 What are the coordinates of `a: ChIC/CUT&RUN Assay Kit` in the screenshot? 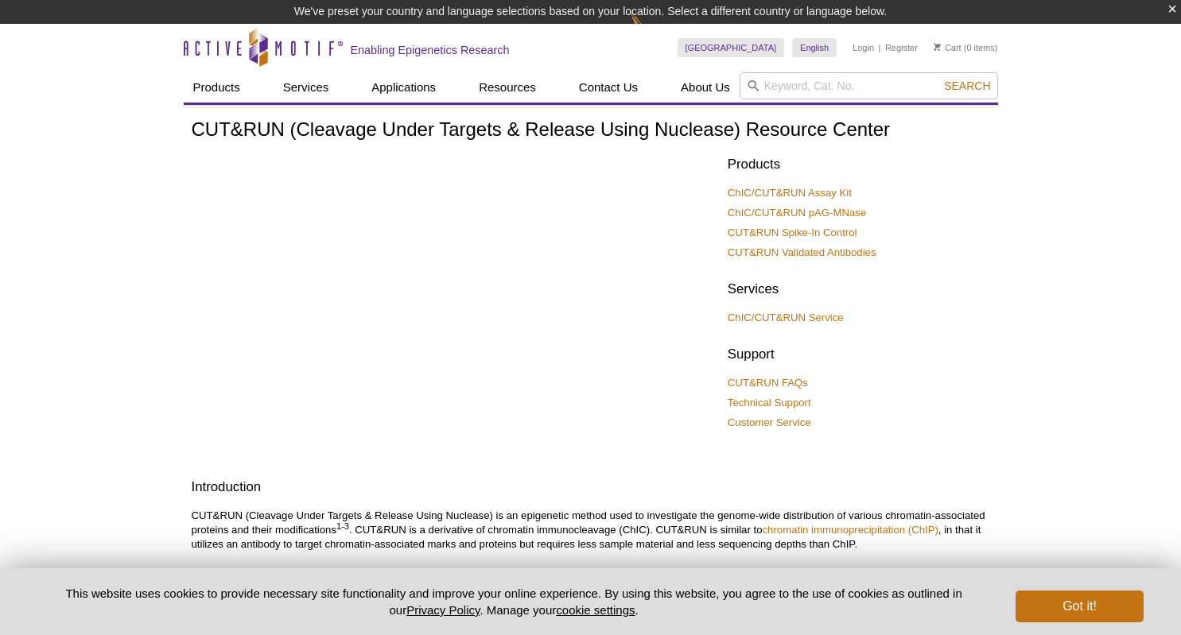 It's located at (790, 193).